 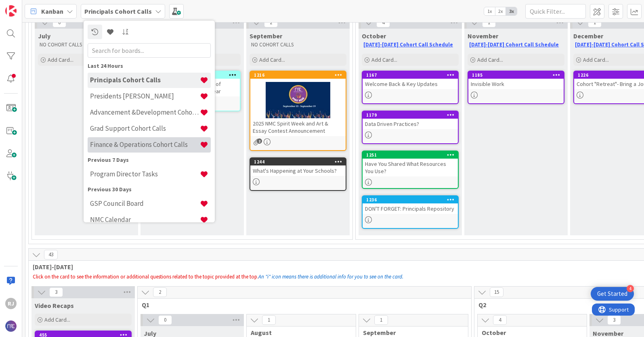 I want to click on div: Get Started, so click(x=612, y=294).